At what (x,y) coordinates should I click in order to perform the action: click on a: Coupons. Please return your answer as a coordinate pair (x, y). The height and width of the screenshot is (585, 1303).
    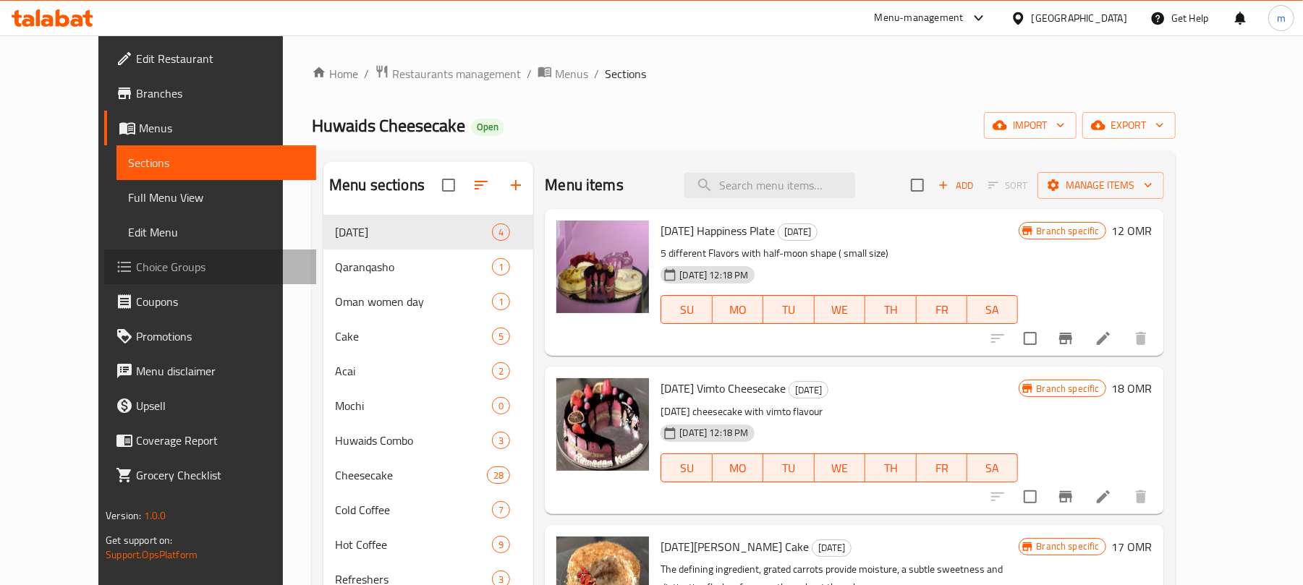
    Looking at the image, I should click on (210, 302).